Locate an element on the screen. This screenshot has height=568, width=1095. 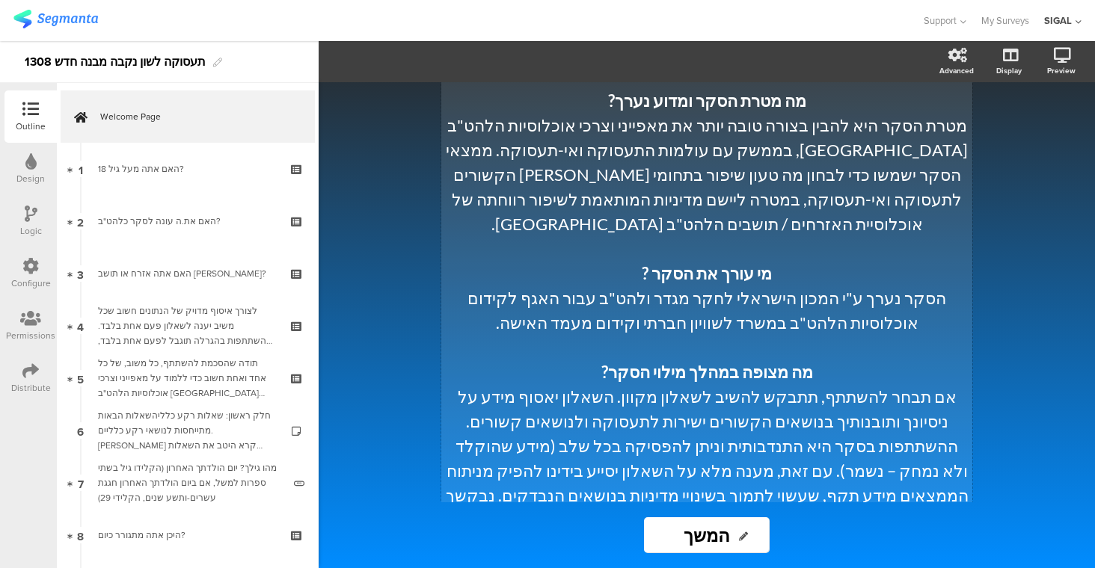
div: Logic is located at coordinates (31, 231).